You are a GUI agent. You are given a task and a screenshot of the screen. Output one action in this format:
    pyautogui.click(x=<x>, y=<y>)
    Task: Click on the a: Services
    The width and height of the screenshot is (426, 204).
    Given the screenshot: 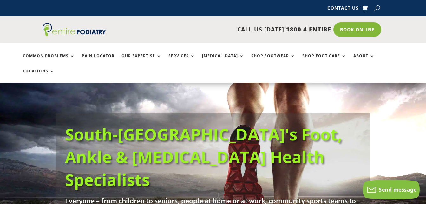 What is the action you would take?
    pyautogui.click(x=182, y=60)
    